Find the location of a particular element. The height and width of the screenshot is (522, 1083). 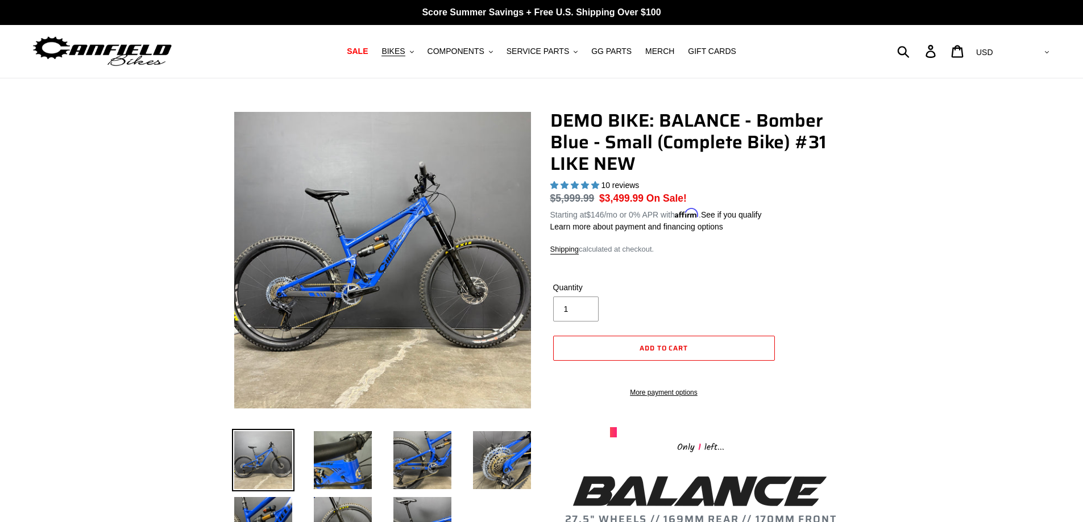

a: Shipping is located at coordinates (564, 249).